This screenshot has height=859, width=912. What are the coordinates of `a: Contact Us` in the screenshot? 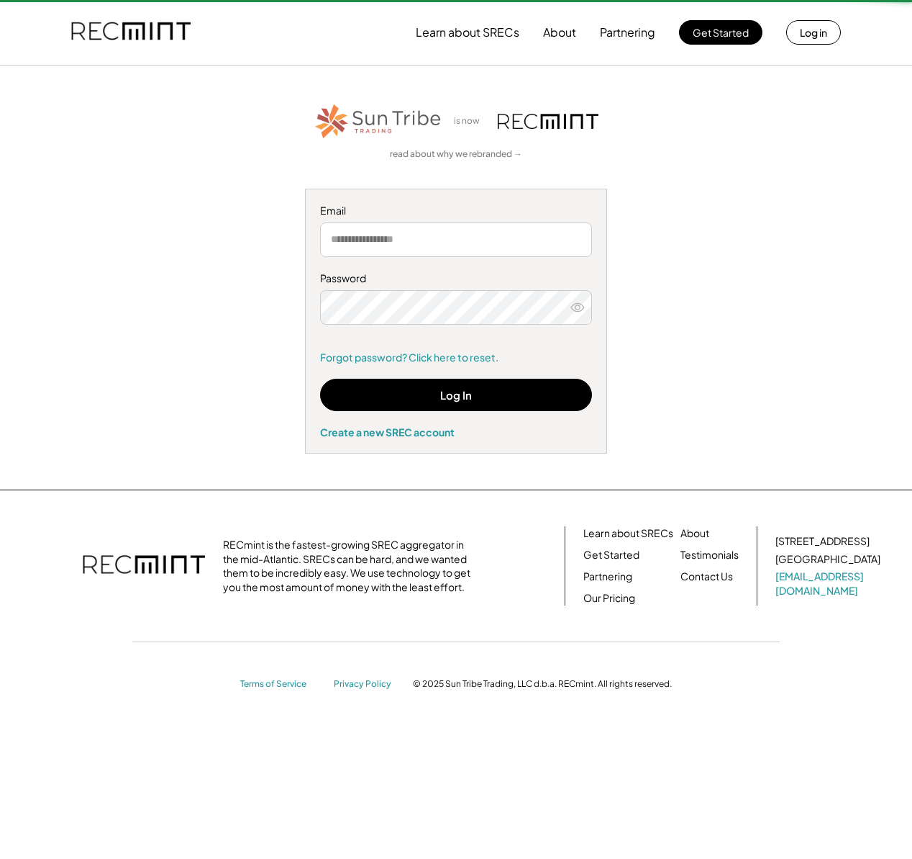 It's located at (707, 576).